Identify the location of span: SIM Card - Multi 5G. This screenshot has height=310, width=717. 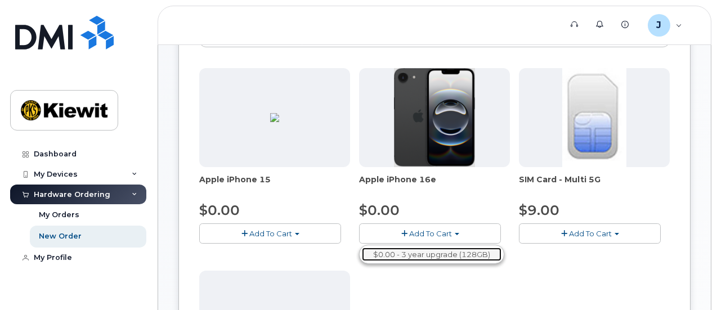
(594, 185).